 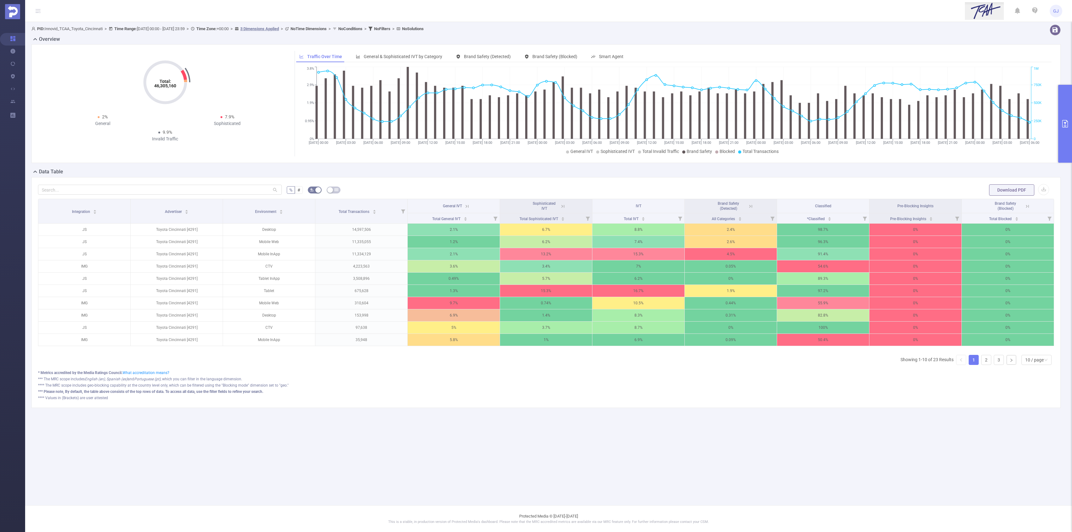 What do you see at coordinates (487, 57) in the screenshot?
I see `span: Brand Safety (Detected)` at bounding box center [487, 57].